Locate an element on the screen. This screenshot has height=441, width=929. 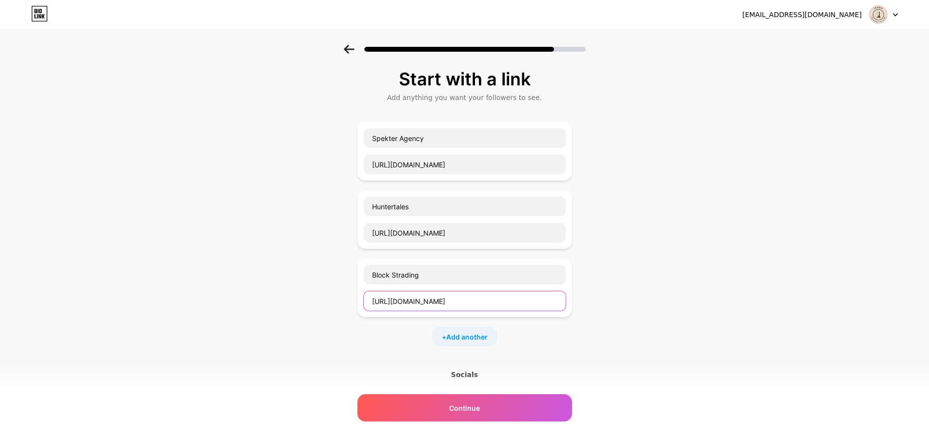
div: Socials is located at coordinates (465, 374).